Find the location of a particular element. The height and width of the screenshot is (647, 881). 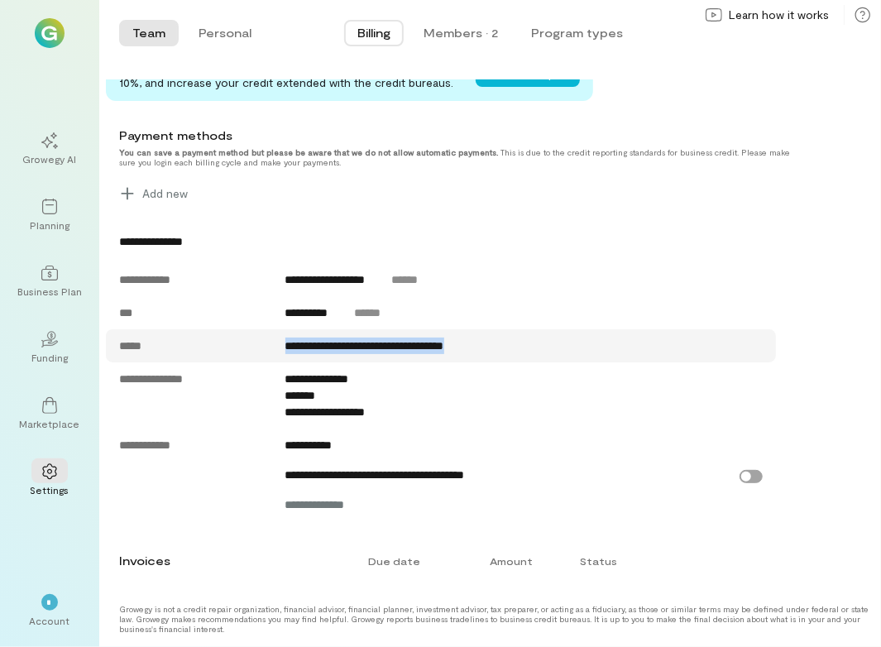

button: Team is located at coordinates (149, 33).